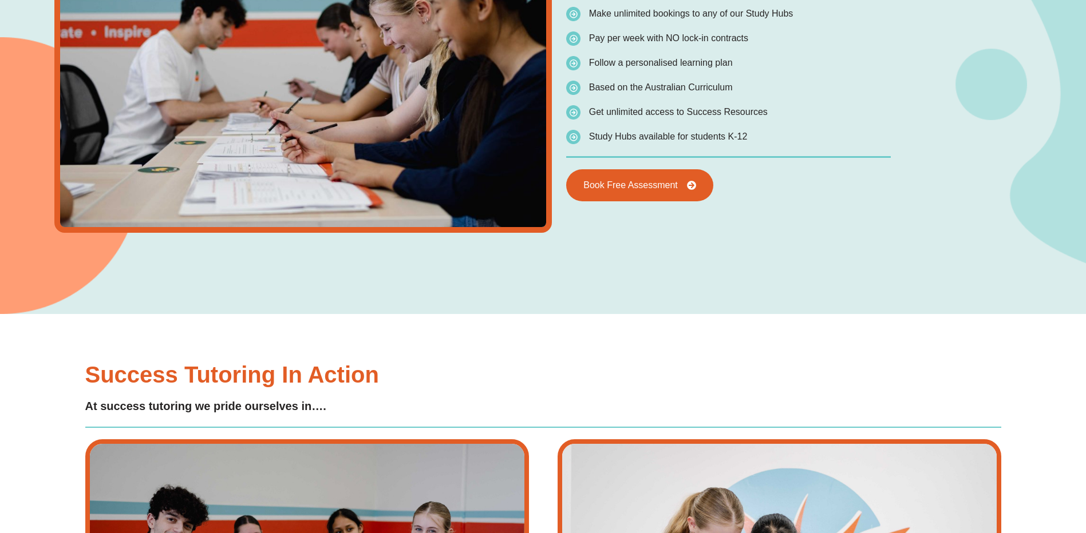 The image size is (1086, 533). Describe the element at coordinates (250, 153) in the screenshot. I see `span: Y` at that location.